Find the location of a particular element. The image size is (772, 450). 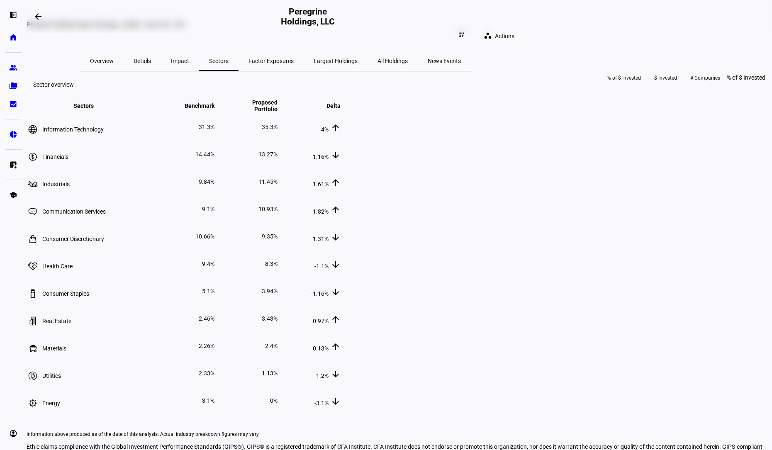

span: Factor Exposures is located at coordinates (271, 61).